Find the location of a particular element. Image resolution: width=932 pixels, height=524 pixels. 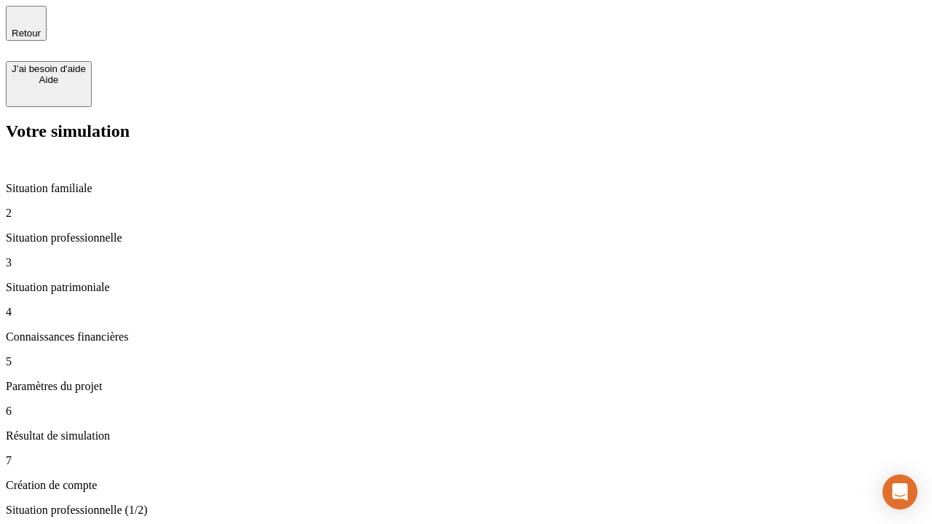

p: Connaissances financières is located at coordinates (466, 337).